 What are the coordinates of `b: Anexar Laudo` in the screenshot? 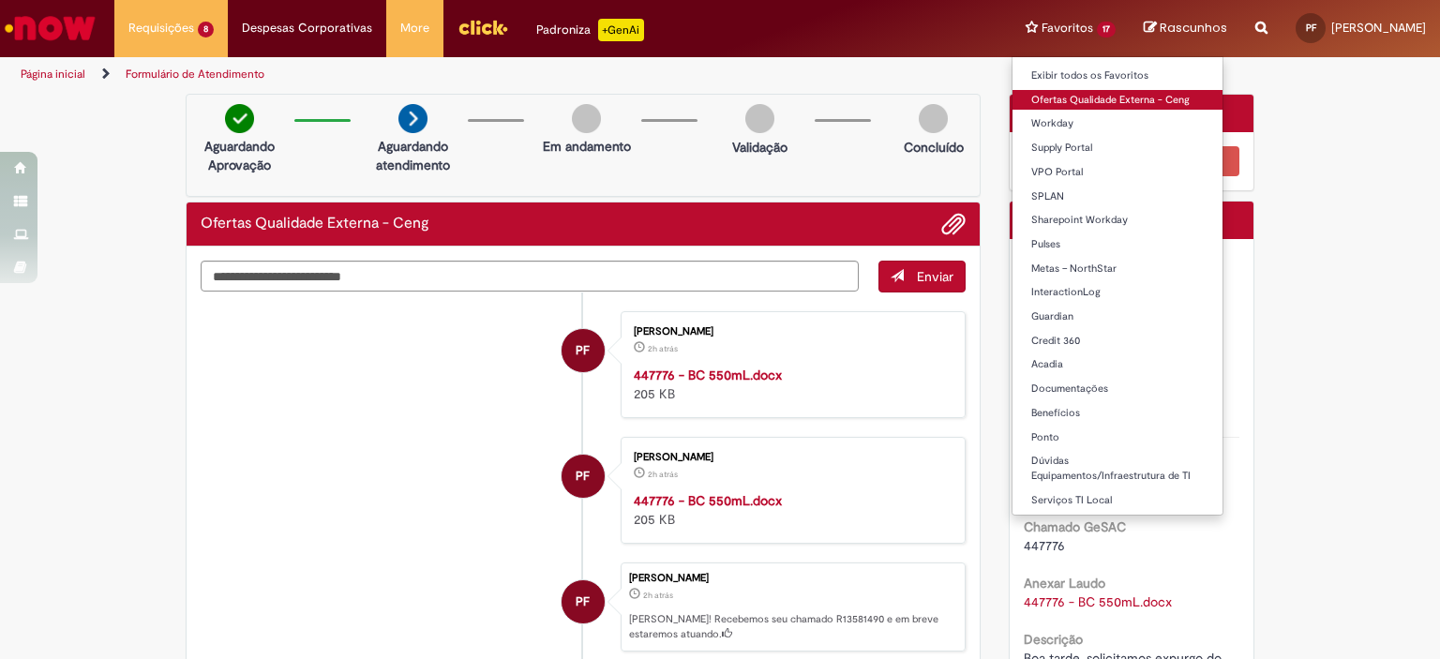 It's located at (1064, 583).